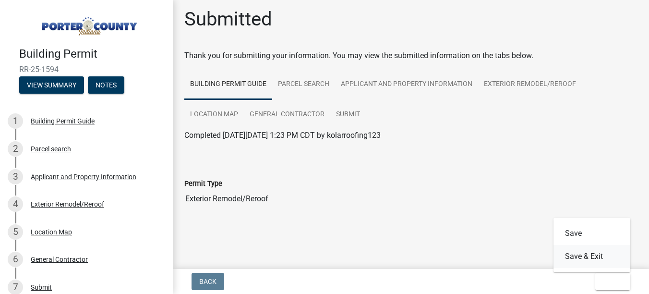  Describe the element at coordinates (592, 256) in the screenshot. I see `button: Save & Exit` at that location.